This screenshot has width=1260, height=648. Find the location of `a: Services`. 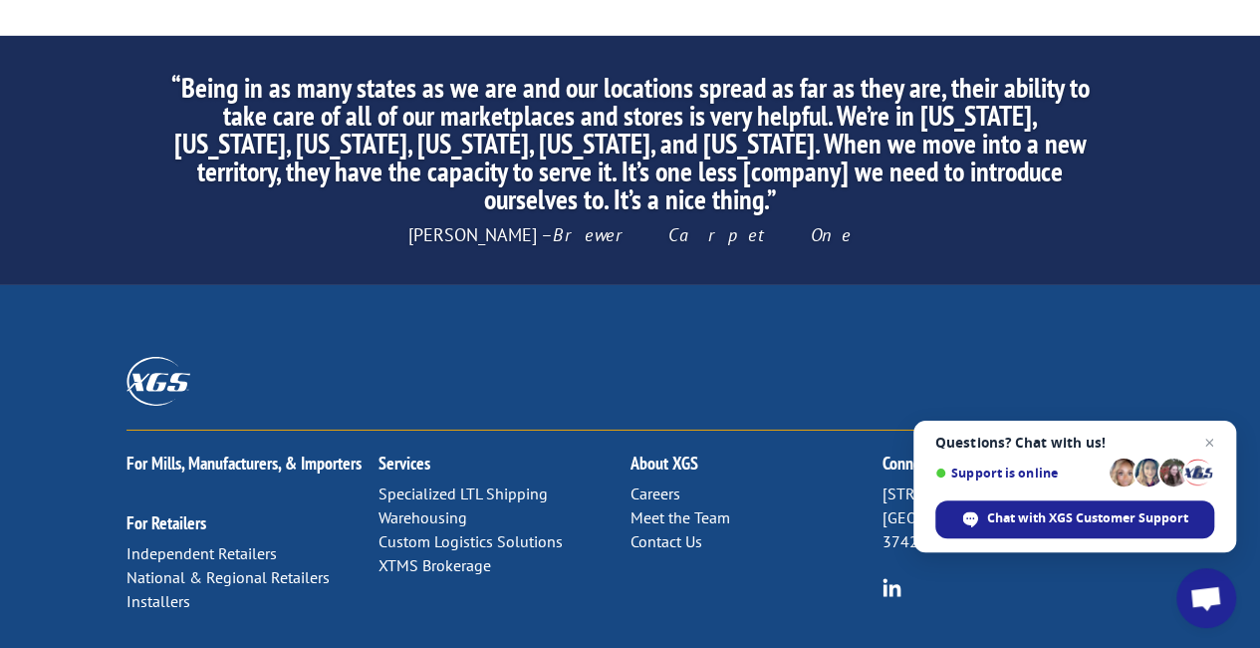

a: Services is located at coordinates (404, 462).